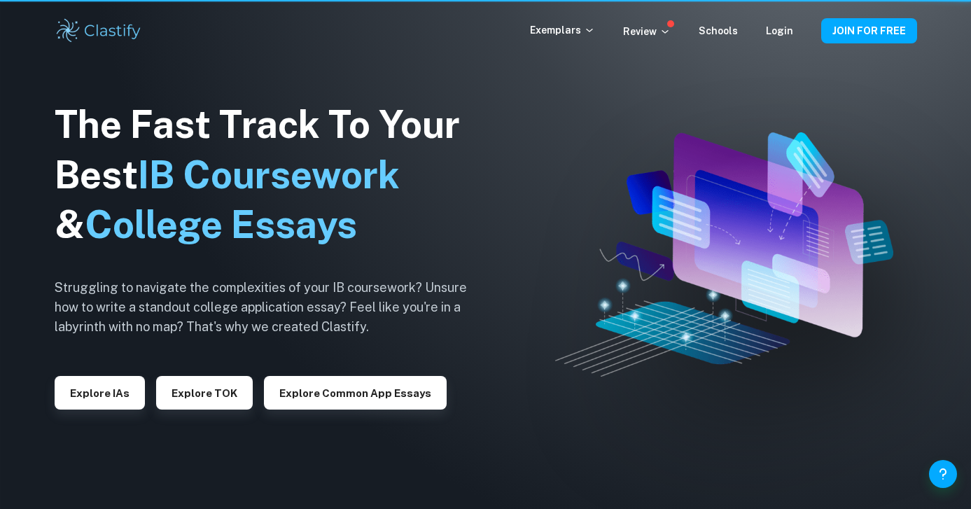 The height and width of the screenshot is (509, 971). Describe the element at coordinates (99, 393) in the screenshot. I see `button: Explore IAs` at that location.